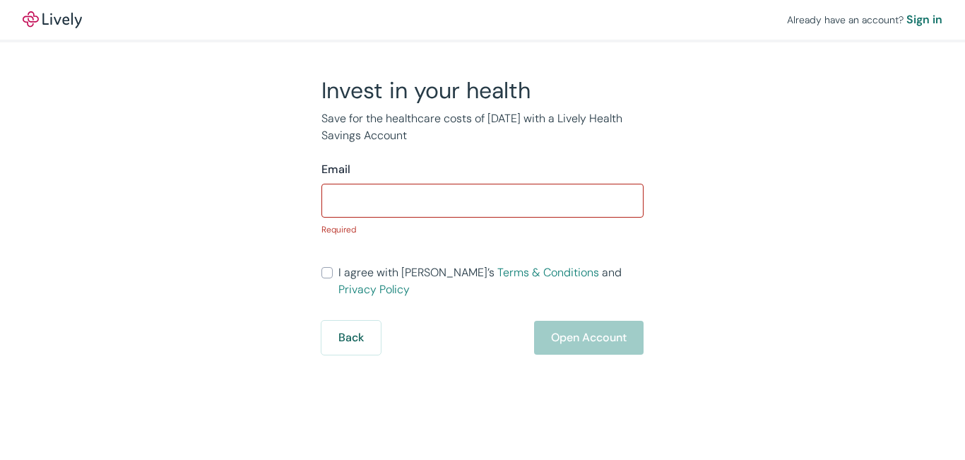 This screenshot has height=460, width=965. Describe the element at coordinates (52, 20) in the screenshot. I see `a: LivelyLively` at that location.